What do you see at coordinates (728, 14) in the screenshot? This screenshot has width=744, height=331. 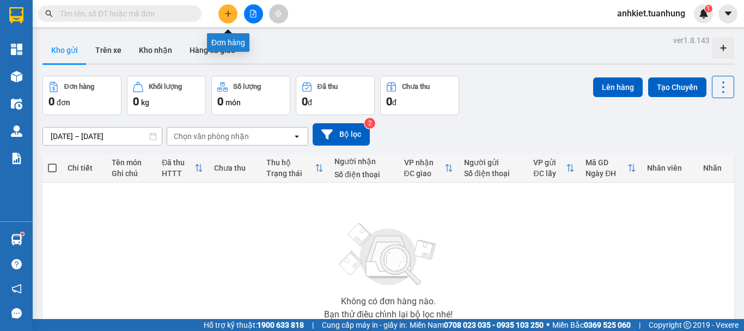 I see `span: caret-down` at bounding box center [728, 14].